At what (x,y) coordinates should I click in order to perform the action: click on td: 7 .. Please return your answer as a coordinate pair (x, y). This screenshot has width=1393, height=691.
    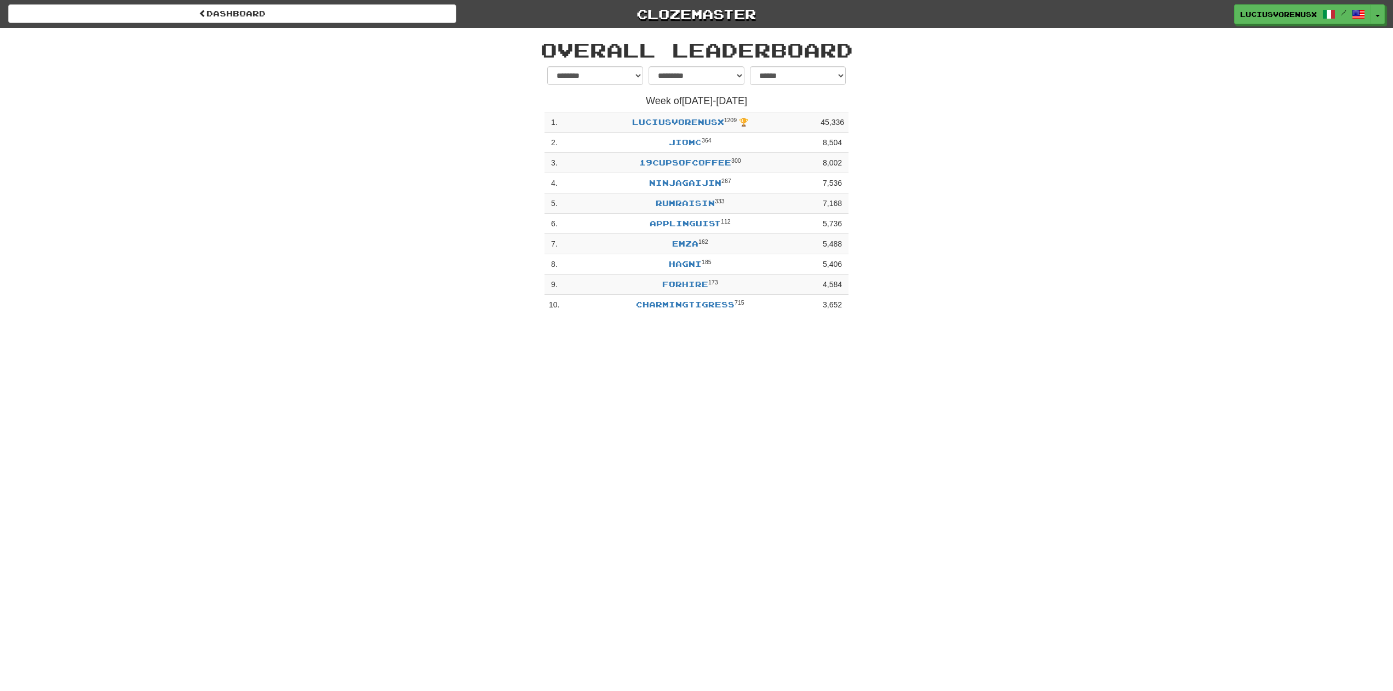
    Looking at the image, I should click on (554, 244).